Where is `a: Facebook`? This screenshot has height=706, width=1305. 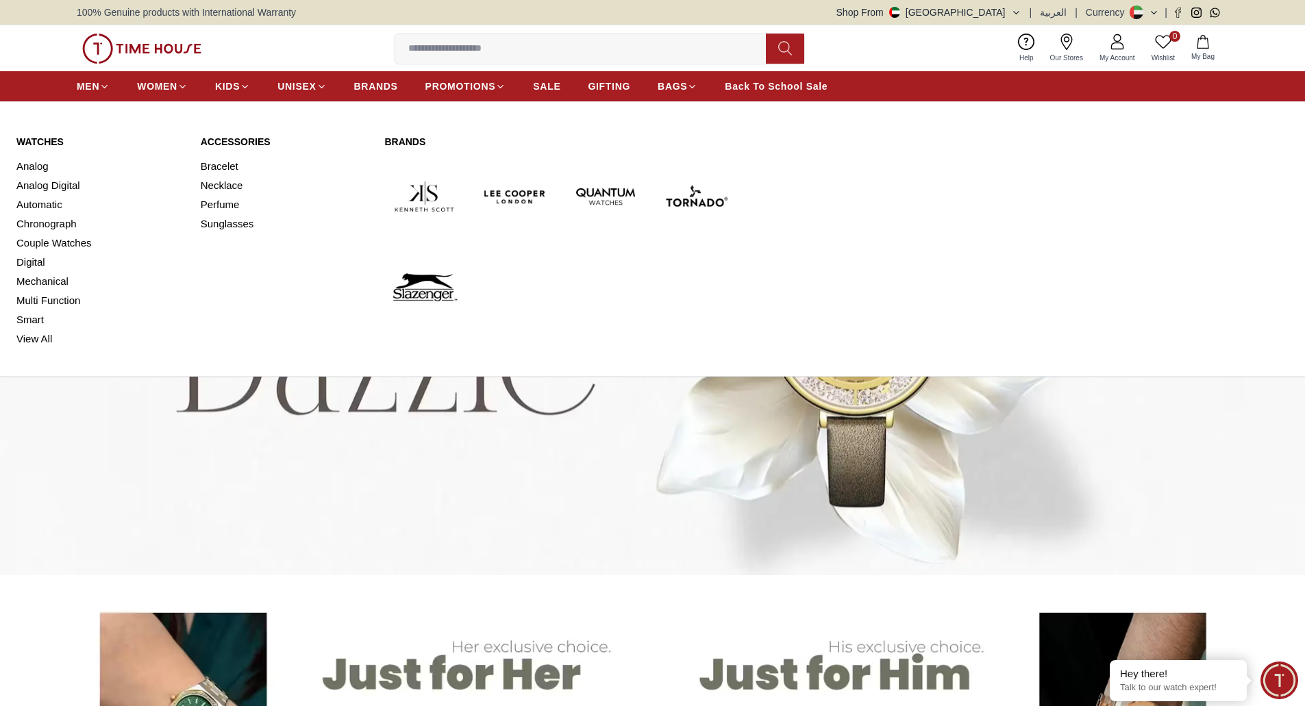
a: Facebook is located at coordinates (1178, 12).